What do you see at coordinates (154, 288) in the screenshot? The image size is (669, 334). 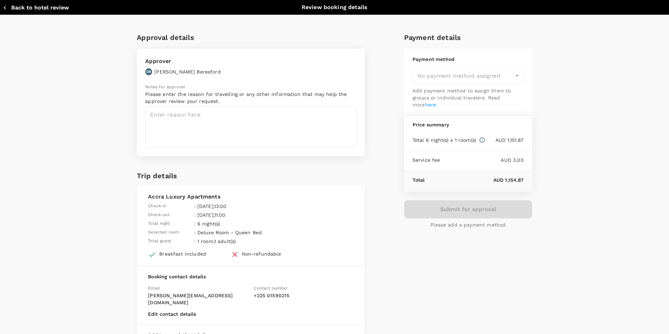 I see `span: Email` at bounding box center [154, 288].